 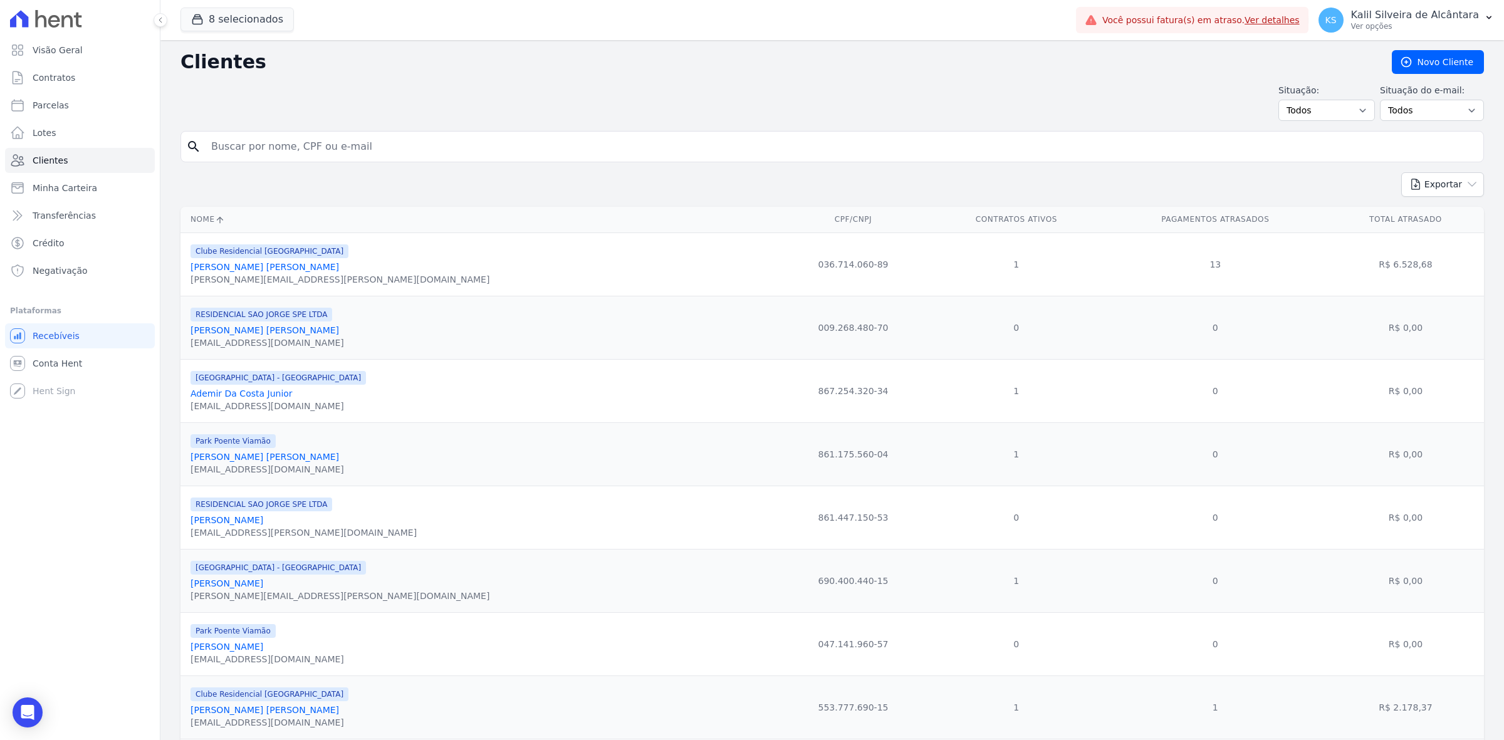 I want to click on a: Novo Cliente, so click(x=1437, y=62).